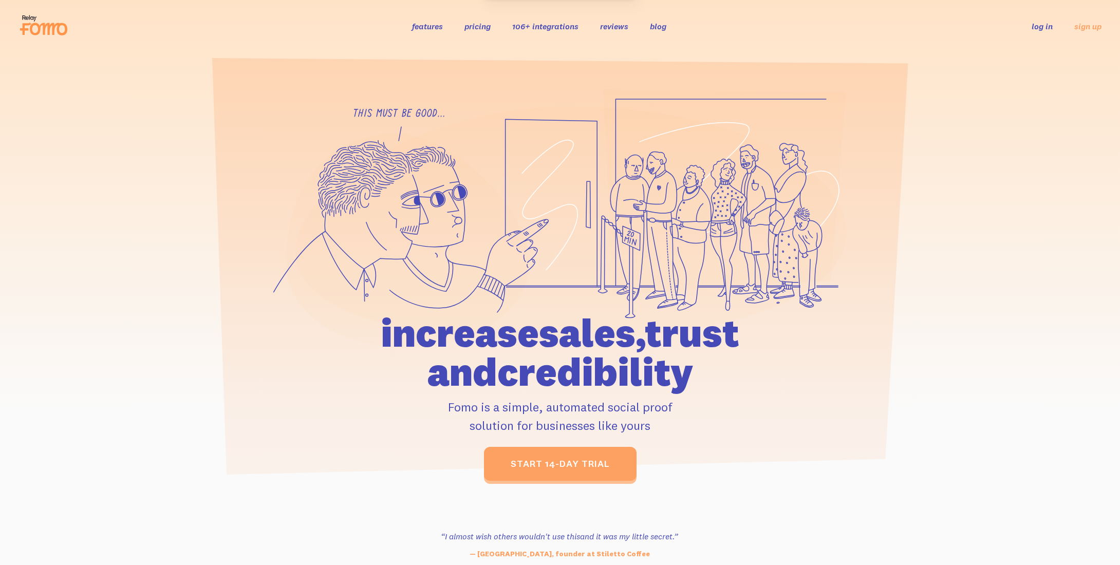 This screenshot has width=1120, height=565. I want to click on a: log in, so click(1042, 26).